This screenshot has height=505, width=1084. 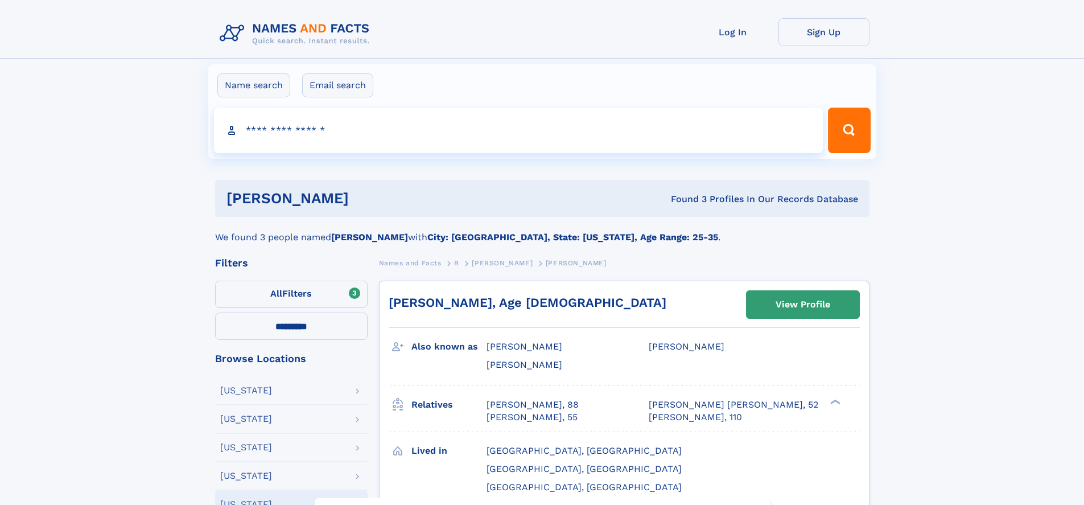 What do you see at coordinates (456, 262) in the screenshot?
I see `a: B` at bounding box center [456, 262].